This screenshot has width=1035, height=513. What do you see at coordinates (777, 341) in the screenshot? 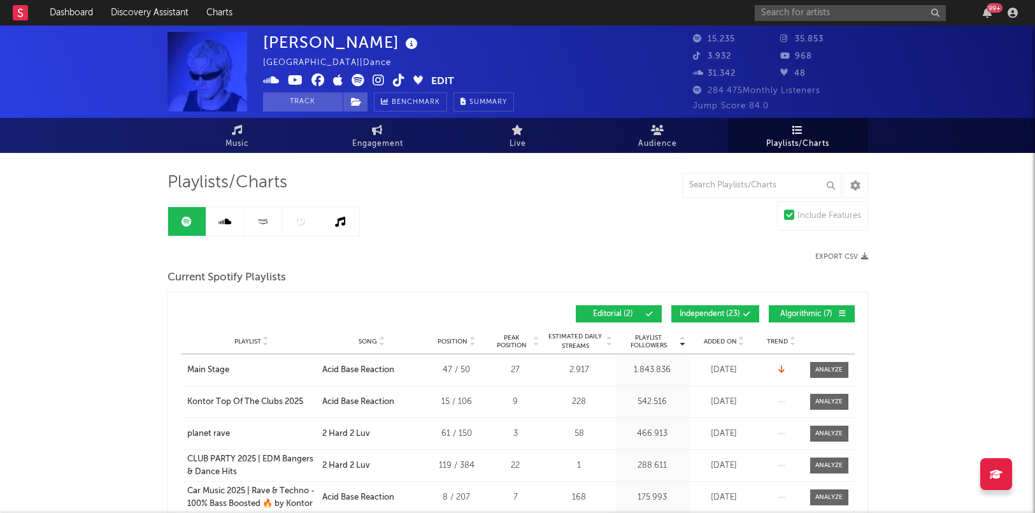
I see `span: Trend` at bounding box center [777, 341].